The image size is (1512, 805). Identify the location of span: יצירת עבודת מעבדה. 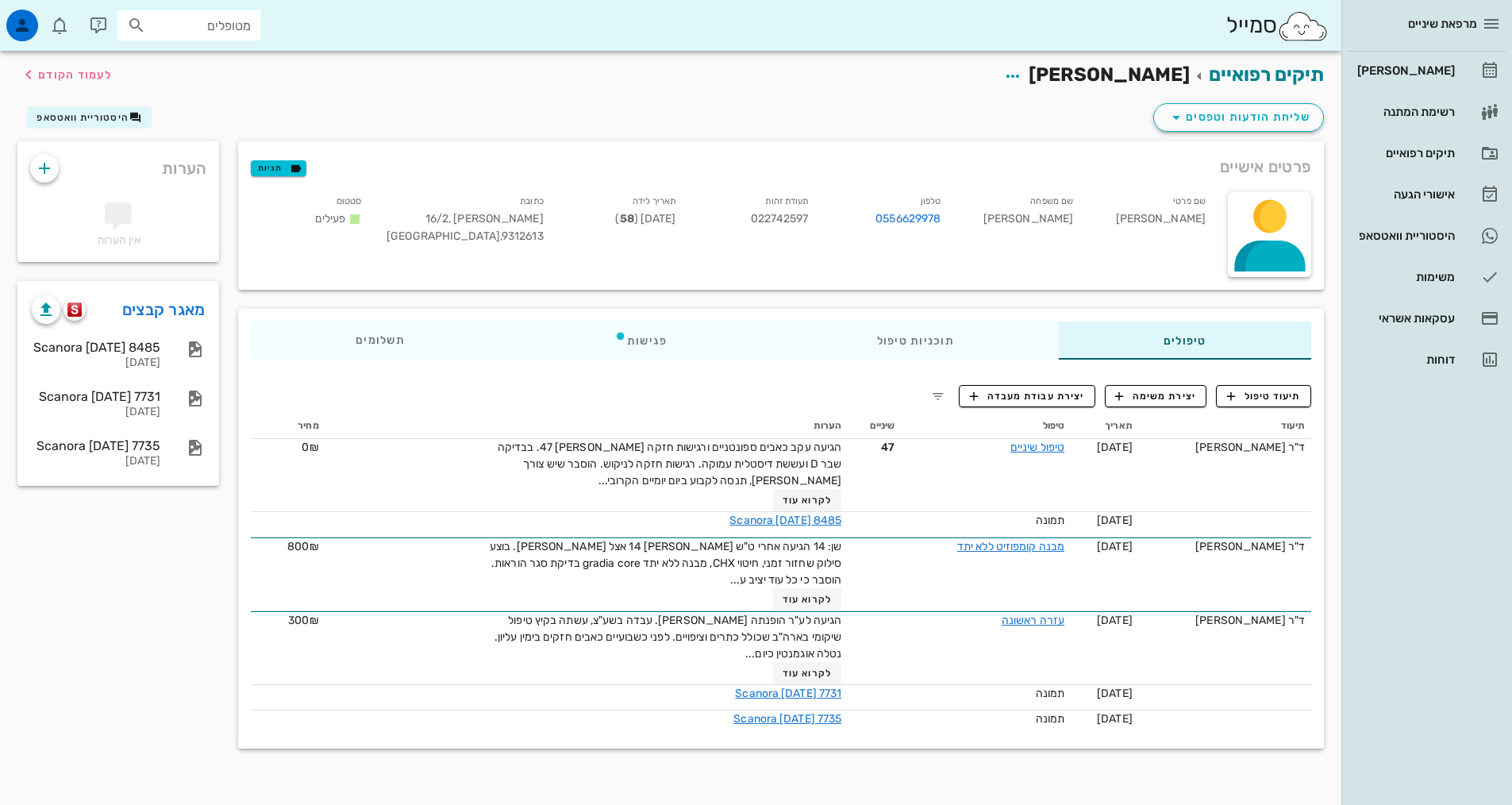
(1028, 396).